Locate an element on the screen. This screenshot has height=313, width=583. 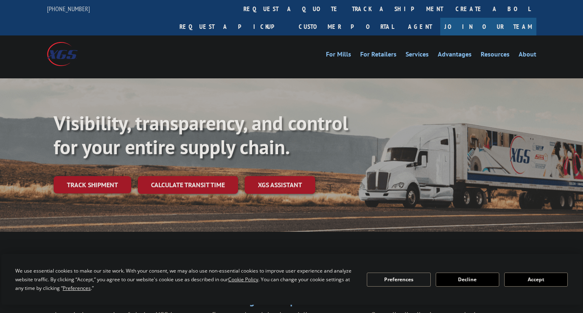
span: Preferences is located at coordinates (77, 288).